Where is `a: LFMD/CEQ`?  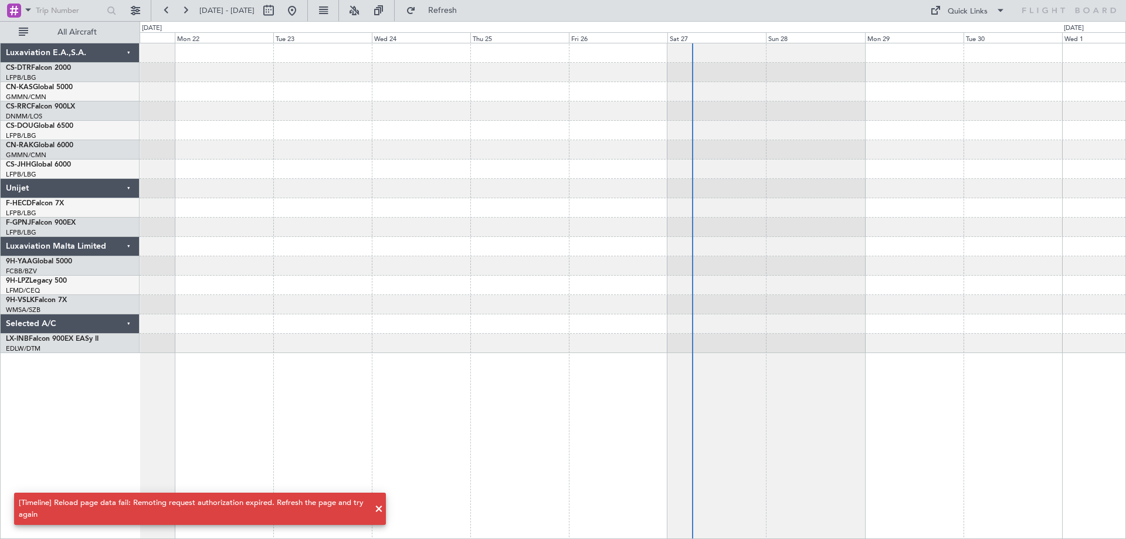
a: LFMD/CEQ is located at coordinates (23, 290).